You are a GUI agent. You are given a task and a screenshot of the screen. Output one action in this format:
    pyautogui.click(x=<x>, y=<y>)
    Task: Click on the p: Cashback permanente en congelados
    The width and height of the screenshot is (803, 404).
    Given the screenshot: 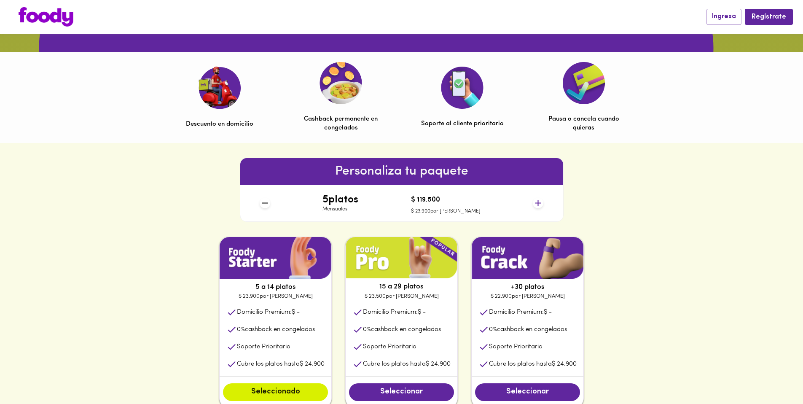 What is the action you would take?
    pyautogui.click(x=341, y=123)
    